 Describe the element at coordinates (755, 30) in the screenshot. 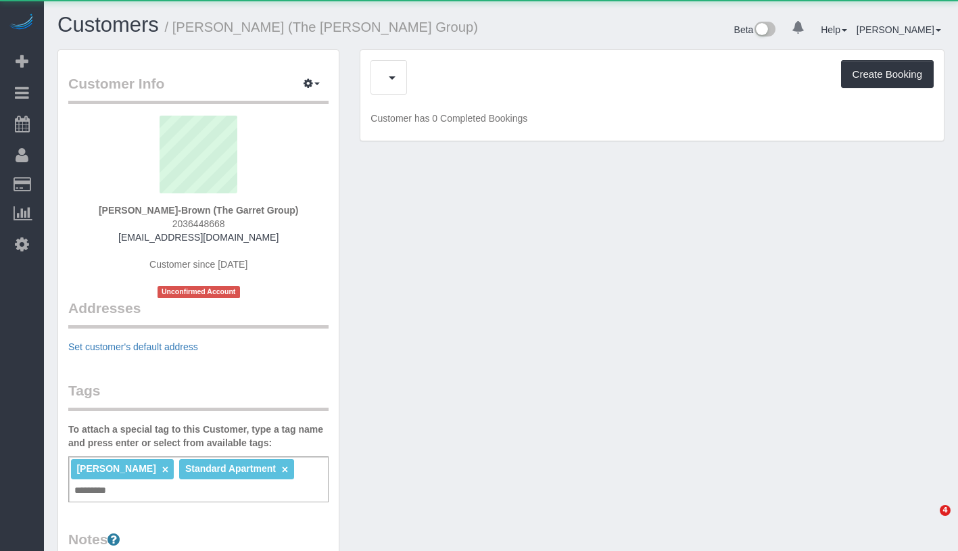

I see `a: Beta` at that location.